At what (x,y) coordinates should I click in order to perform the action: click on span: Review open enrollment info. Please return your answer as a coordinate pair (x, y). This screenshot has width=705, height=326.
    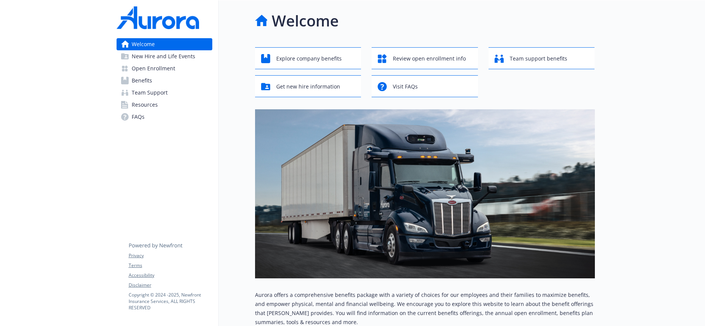
    Looking at the image, I should click on (429, 59).